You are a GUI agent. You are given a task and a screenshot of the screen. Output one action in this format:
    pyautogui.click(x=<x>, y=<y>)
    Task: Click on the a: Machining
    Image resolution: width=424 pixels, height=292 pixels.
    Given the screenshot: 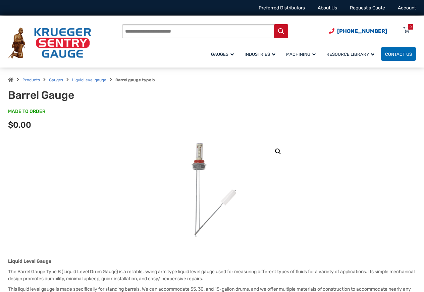 What is the action you would take?
    pyautogui.click(x=302, y=54)
    